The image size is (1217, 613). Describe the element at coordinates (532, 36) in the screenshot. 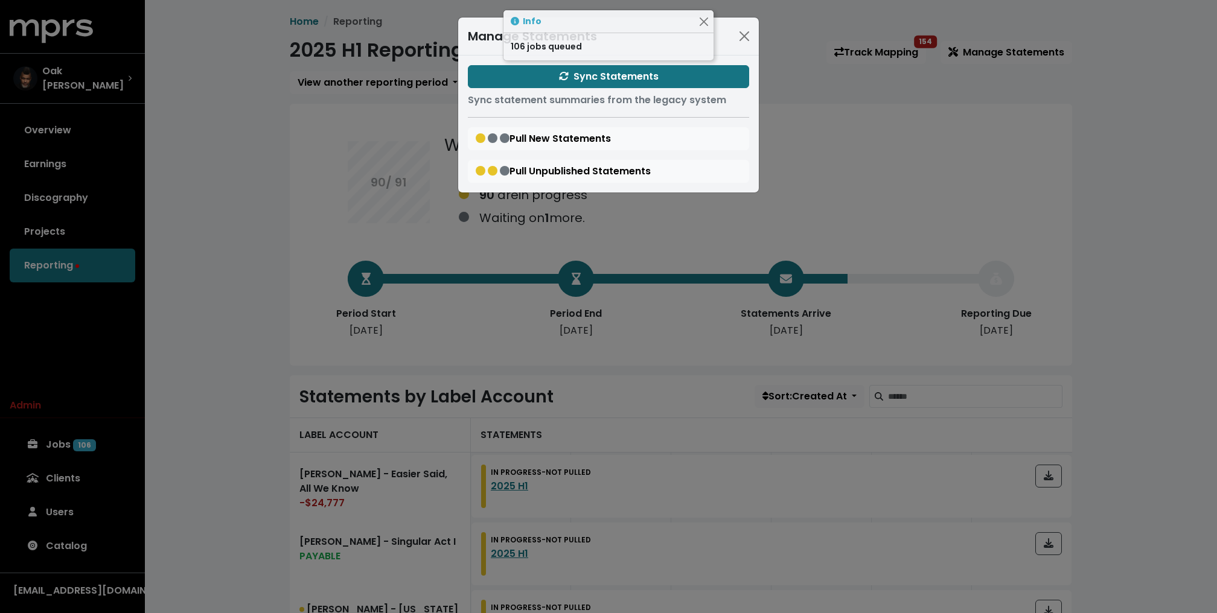

I see `div: Manage Statements` at that location.